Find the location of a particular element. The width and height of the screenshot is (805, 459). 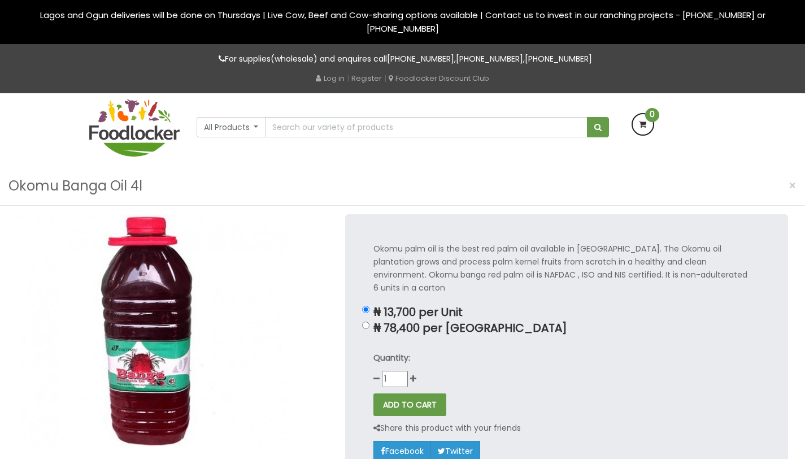

a: Register is located at coordinates (367, 78).